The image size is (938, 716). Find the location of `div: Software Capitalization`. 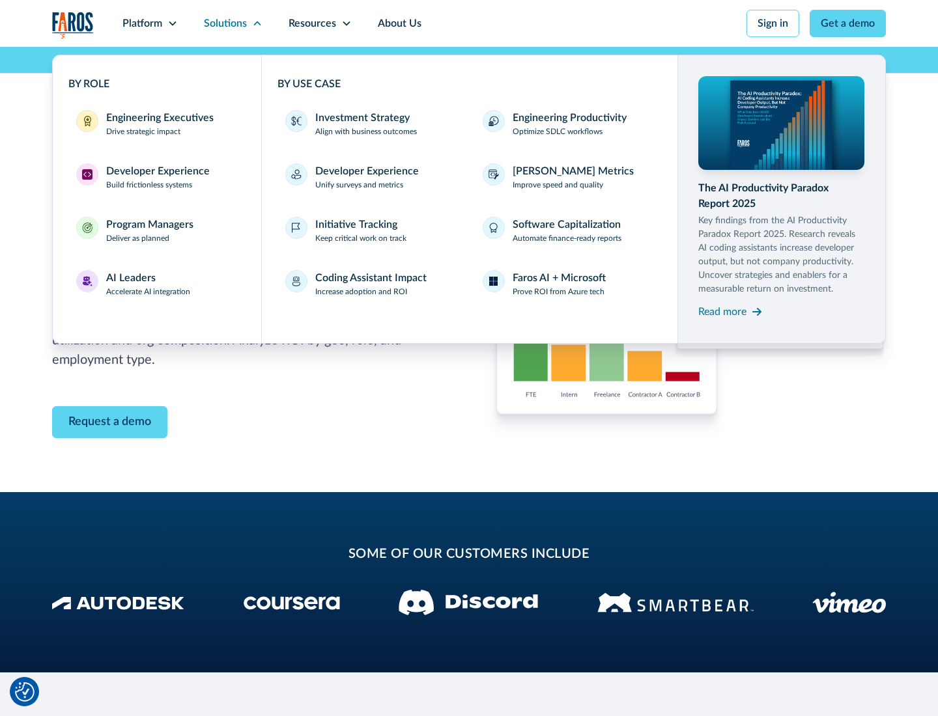

div: Software Capitalization is located at coordinates (567, 225).